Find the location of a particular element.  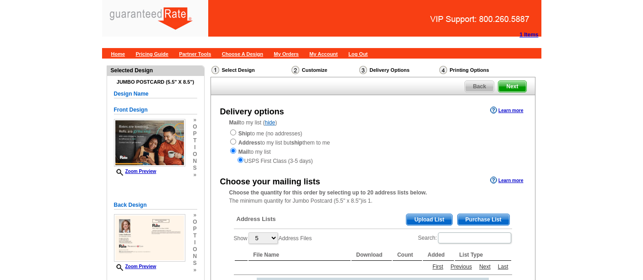

input: Search: is located at coordinates (474, 238).